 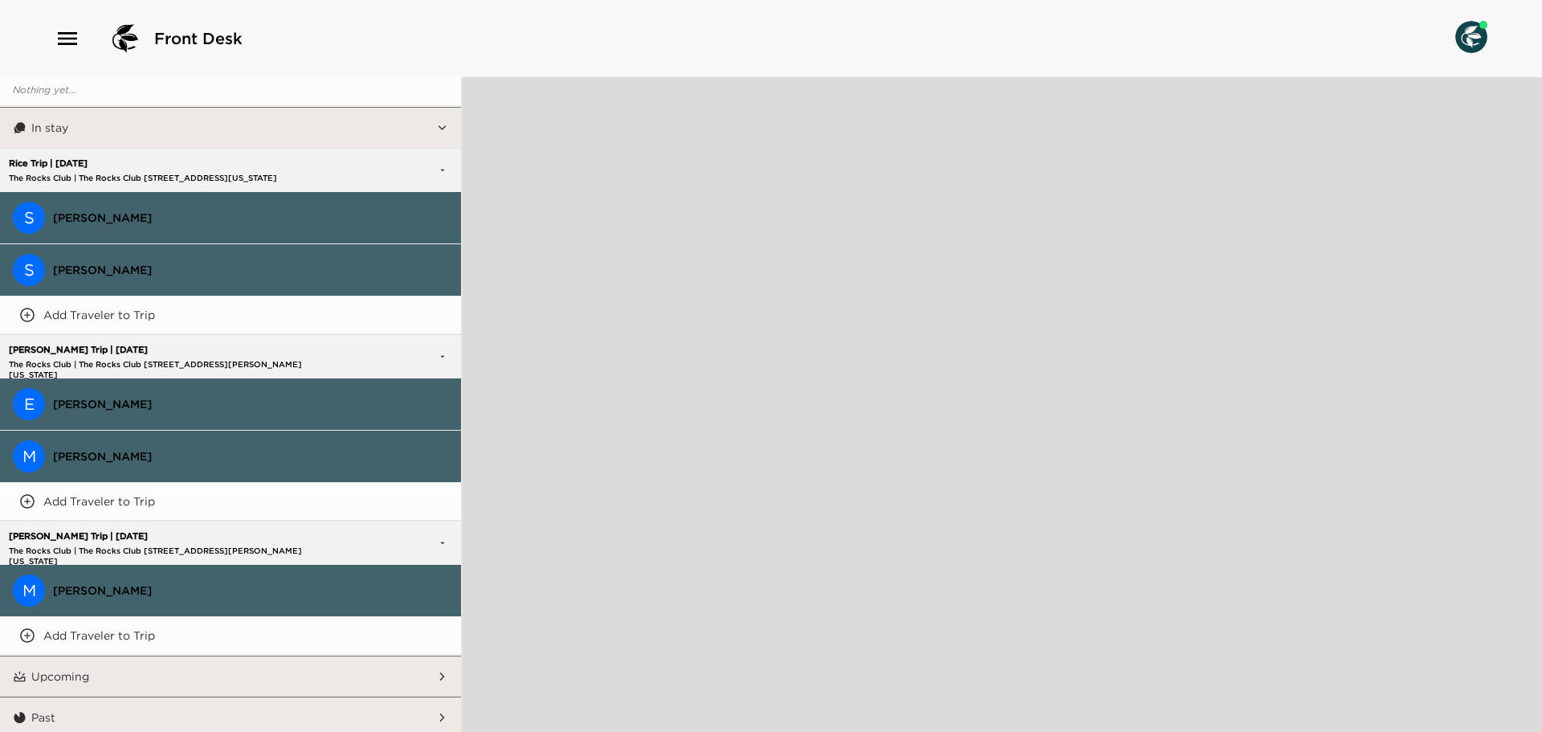 What do you see at coordinates (43, 717) in the screenshot?
I see `p: Past` at bounding box center [43, 717].